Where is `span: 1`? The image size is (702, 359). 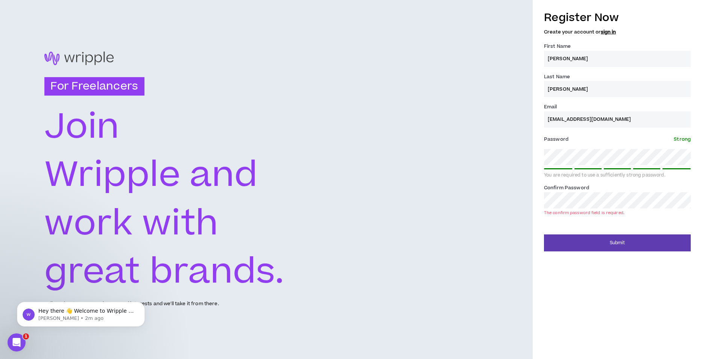 span: 1 is located at coordinates (26, 336).